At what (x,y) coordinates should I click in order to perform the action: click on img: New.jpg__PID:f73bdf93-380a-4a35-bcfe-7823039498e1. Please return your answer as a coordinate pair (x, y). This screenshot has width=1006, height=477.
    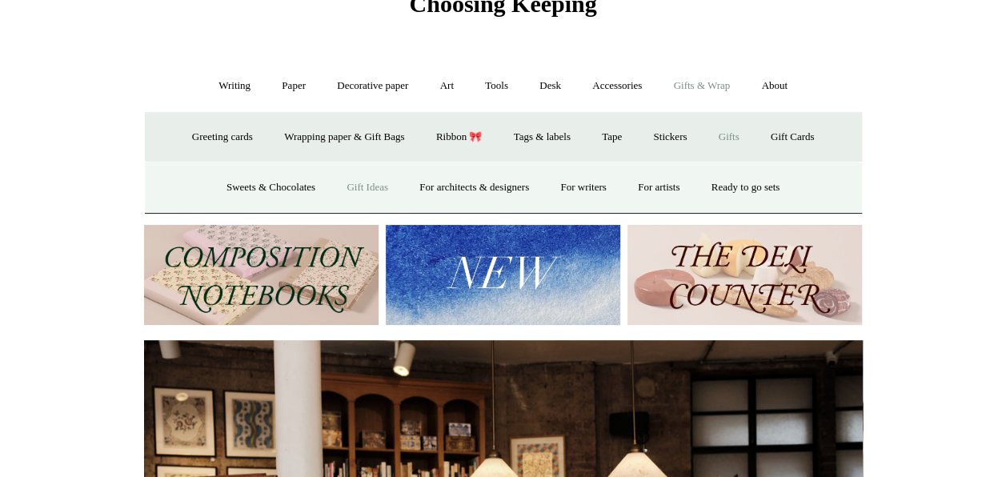
    Looking at the image, I should click on (503, 275).